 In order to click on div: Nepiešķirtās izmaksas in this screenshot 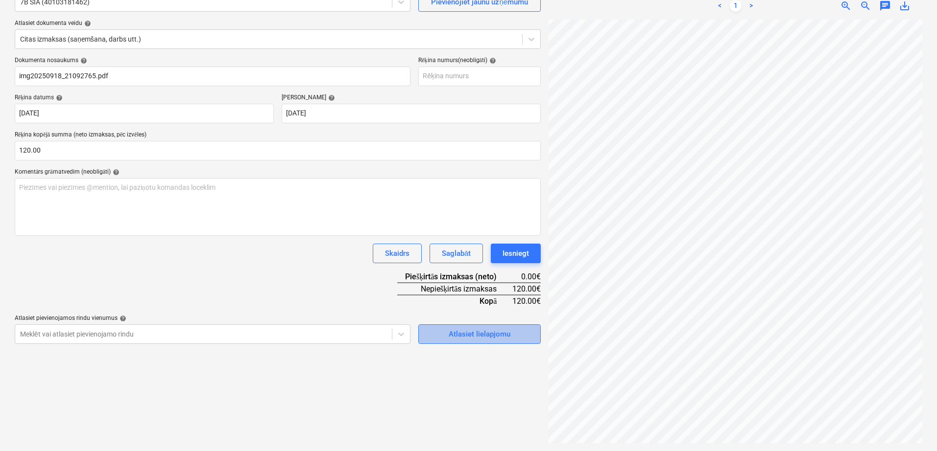, I will do `click(454, 289)`.